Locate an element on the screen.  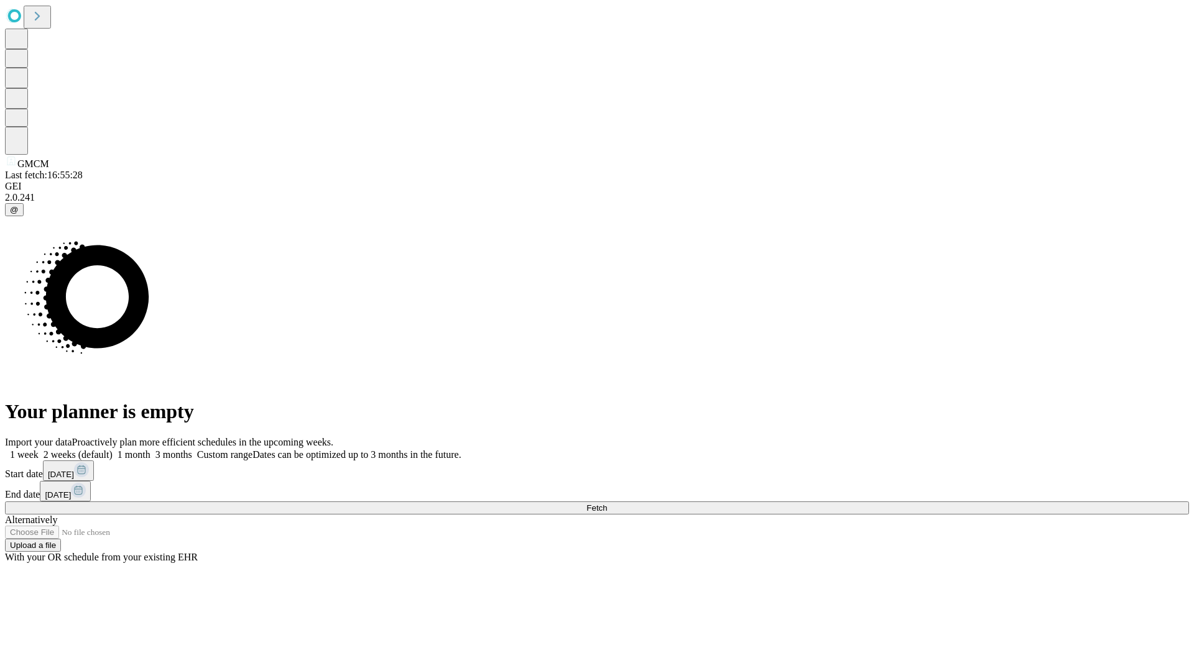
div: 2.0.241 is located at coordinates (597, 198).